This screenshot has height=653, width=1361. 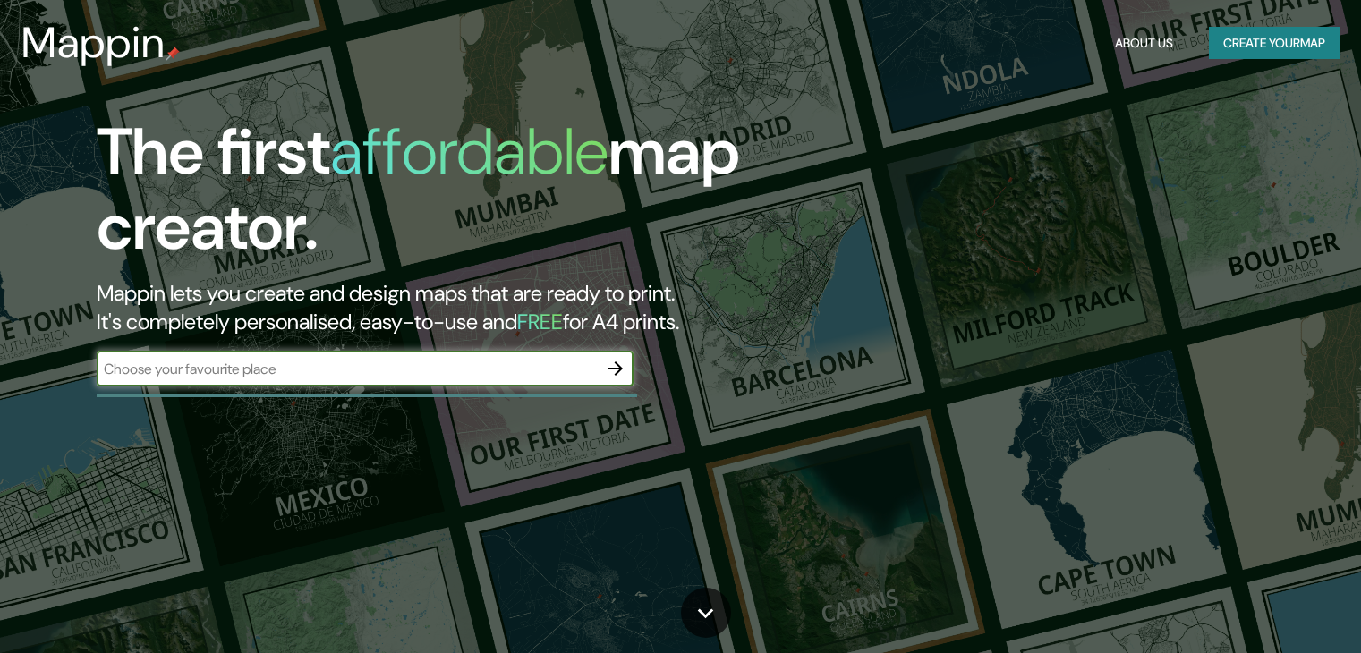 What do you see at coordinates (469, 151) in the screenshot?
I see `h1: affordable` at bounding box center [469, 151].